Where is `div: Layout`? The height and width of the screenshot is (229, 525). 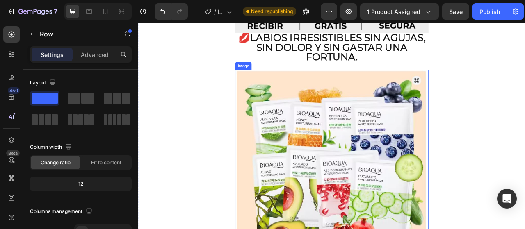 div: Layout is located at coordinates (43, 83).